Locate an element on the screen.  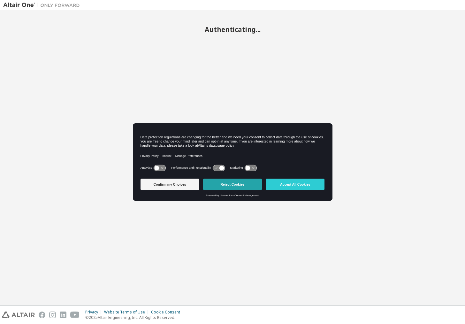
div: Cookie Consent is located at coordinates (167, 312).